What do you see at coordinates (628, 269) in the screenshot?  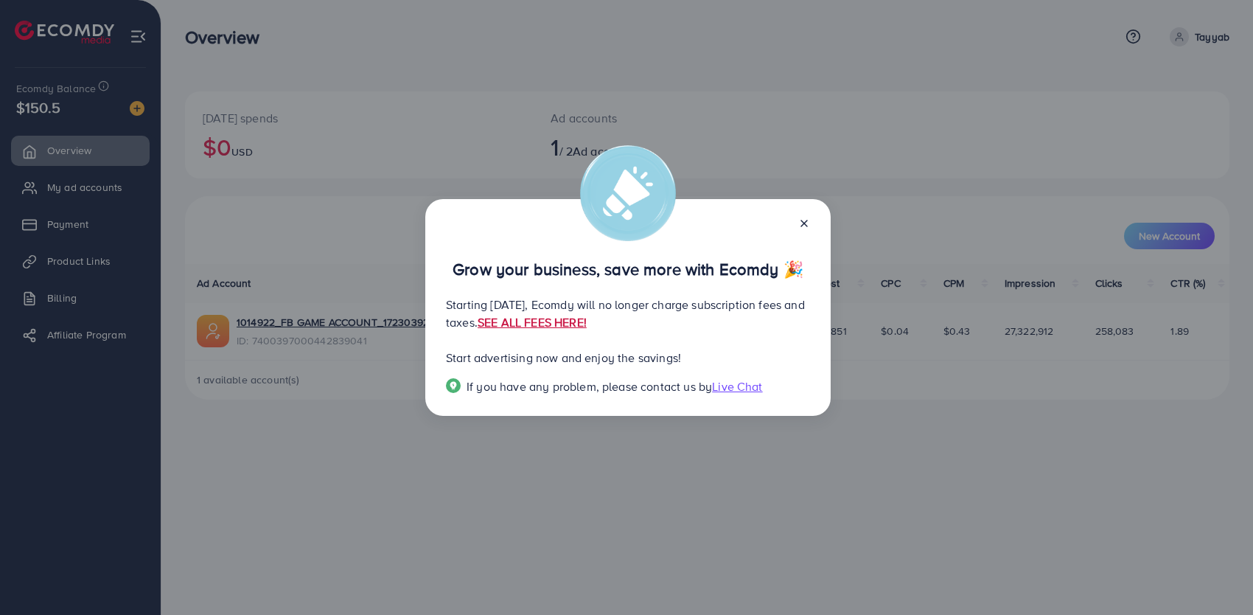 I see `p: Grow your business, save more with Ecomdy 🎉` at bounding box center [628, 269].